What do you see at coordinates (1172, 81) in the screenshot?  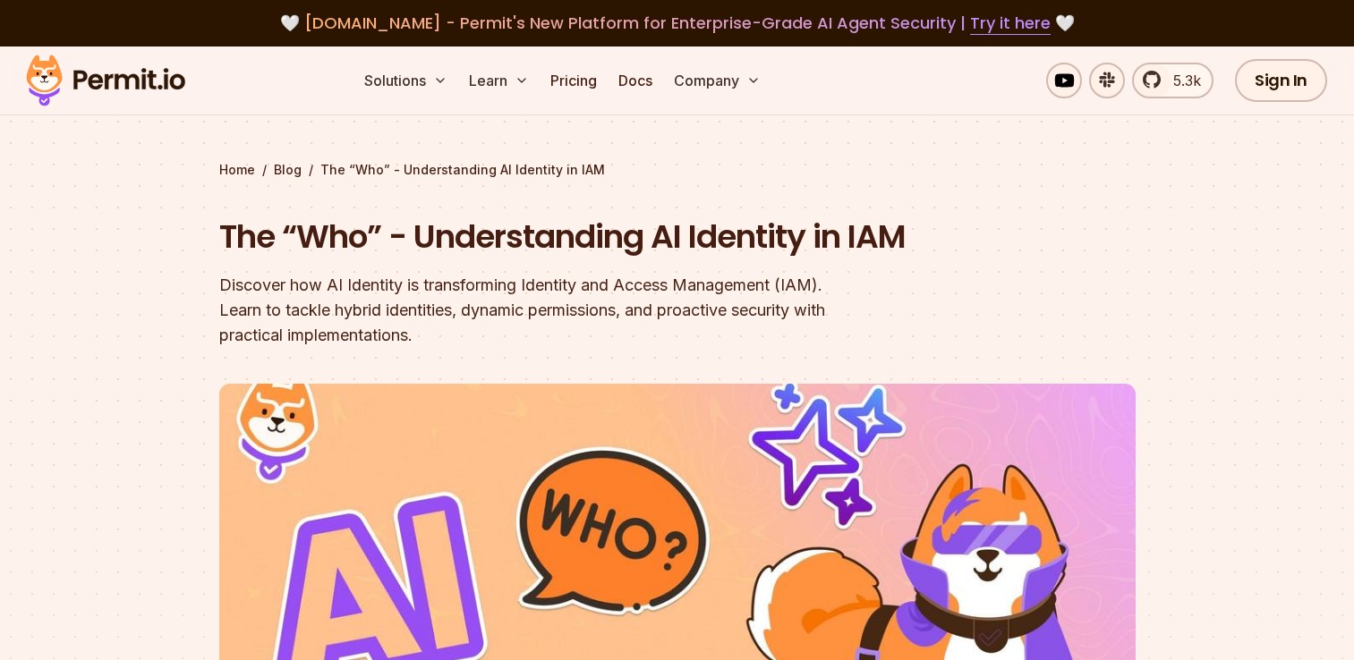 I see `a: 5.3k` at bounding box center [1172, 81].